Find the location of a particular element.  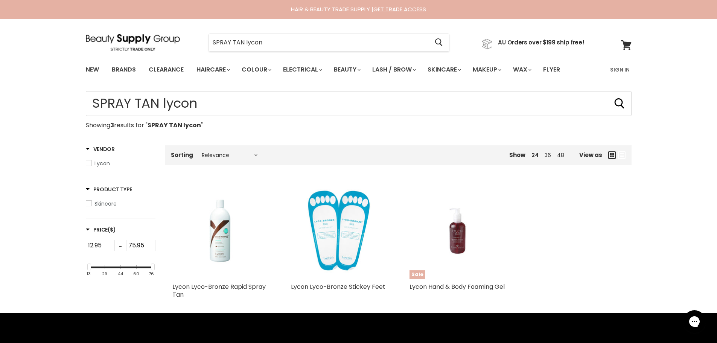

a: New is located at coordinates (92, 70).